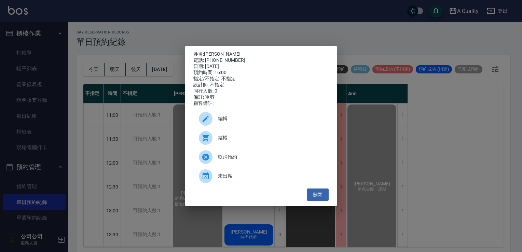  Describe the element at coordinates (261, 54) in the screenshot. I see `p: 姓名:` at that location.